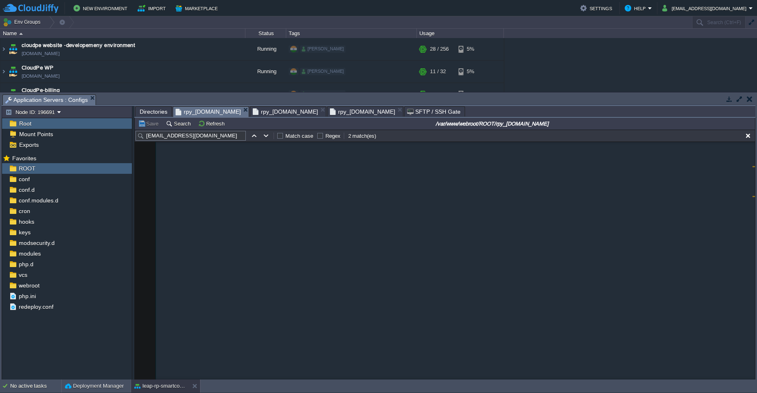  Describe the element at coordinates (29, 145) in the screenshot. I see `span: Exports` at that location.